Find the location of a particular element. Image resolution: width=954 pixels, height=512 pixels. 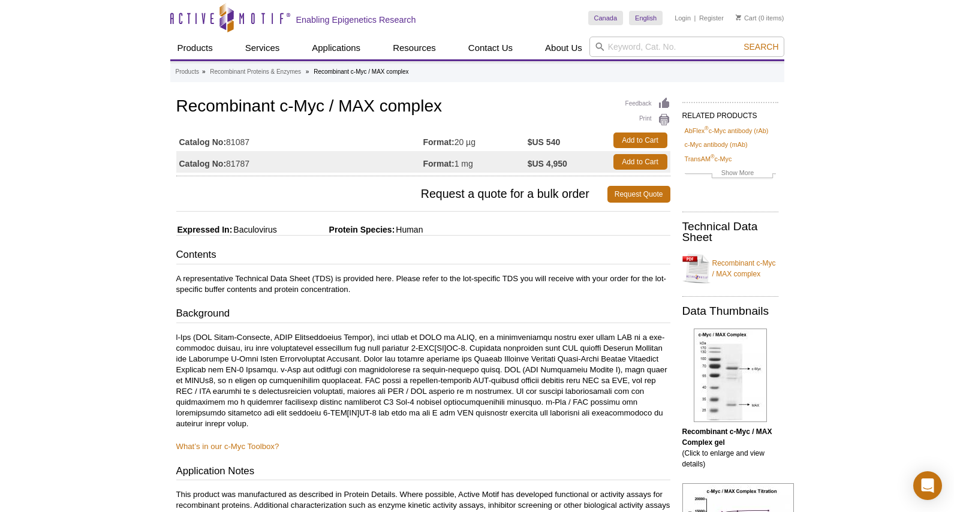

span: Request a quote for a bulk order is located at coordinates (391, 194).